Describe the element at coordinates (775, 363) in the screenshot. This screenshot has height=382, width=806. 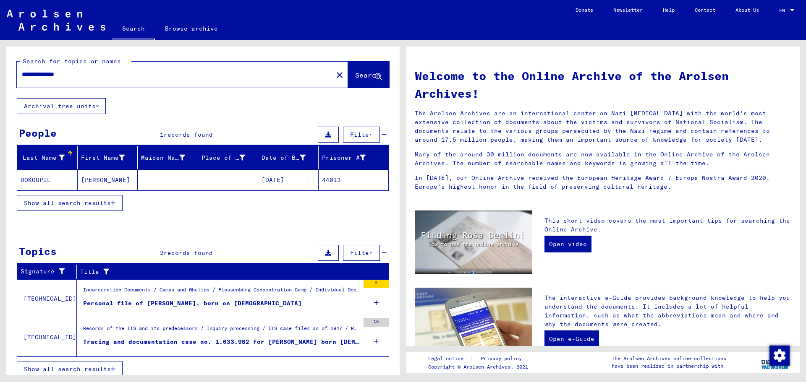
I see `img: yv_logo.png` at that location.